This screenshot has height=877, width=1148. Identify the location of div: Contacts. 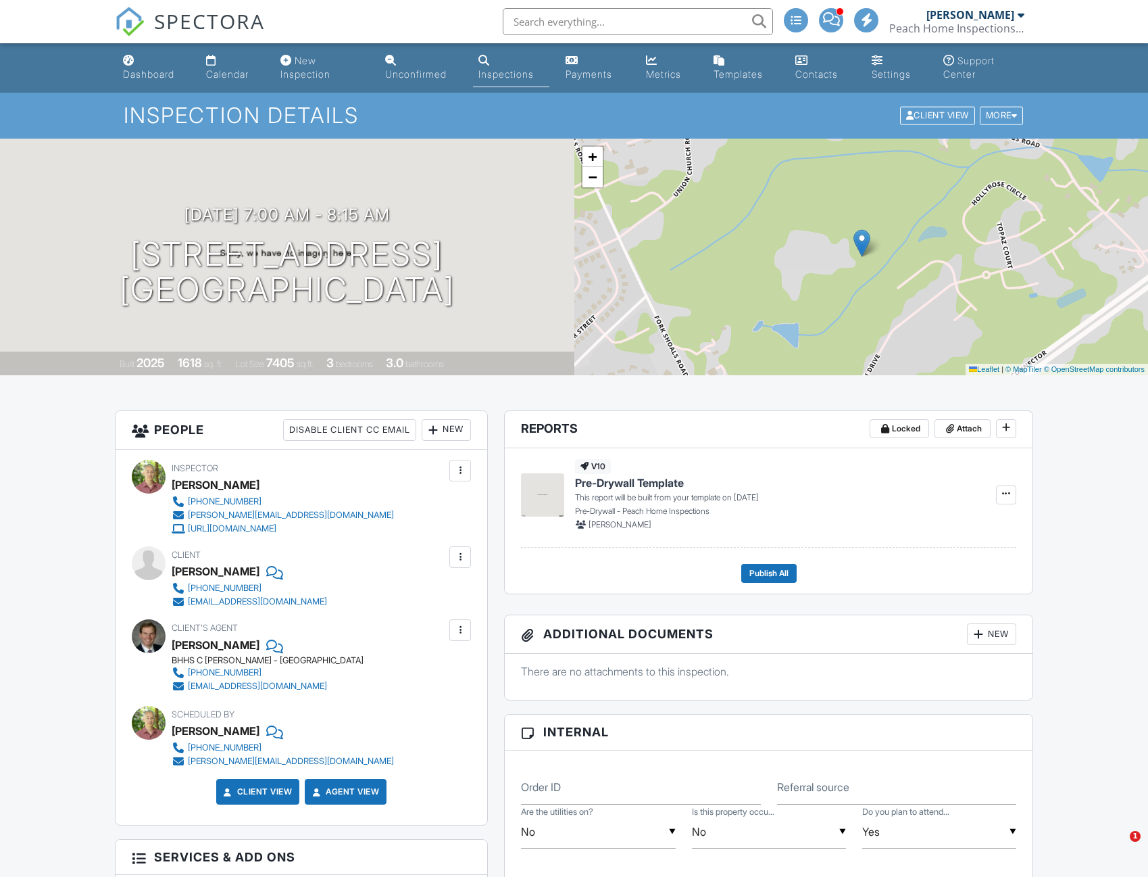
(816, 74).